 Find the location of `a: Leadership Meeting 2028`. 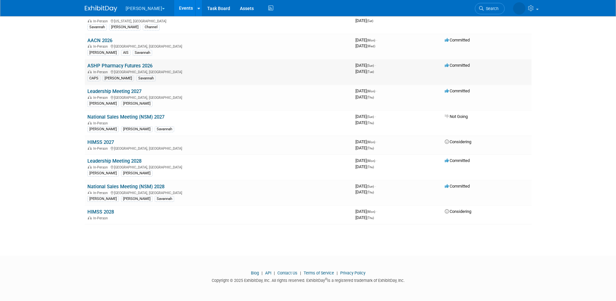

a: Leadership Meeting 2028 is located at coordinates (114, 161).